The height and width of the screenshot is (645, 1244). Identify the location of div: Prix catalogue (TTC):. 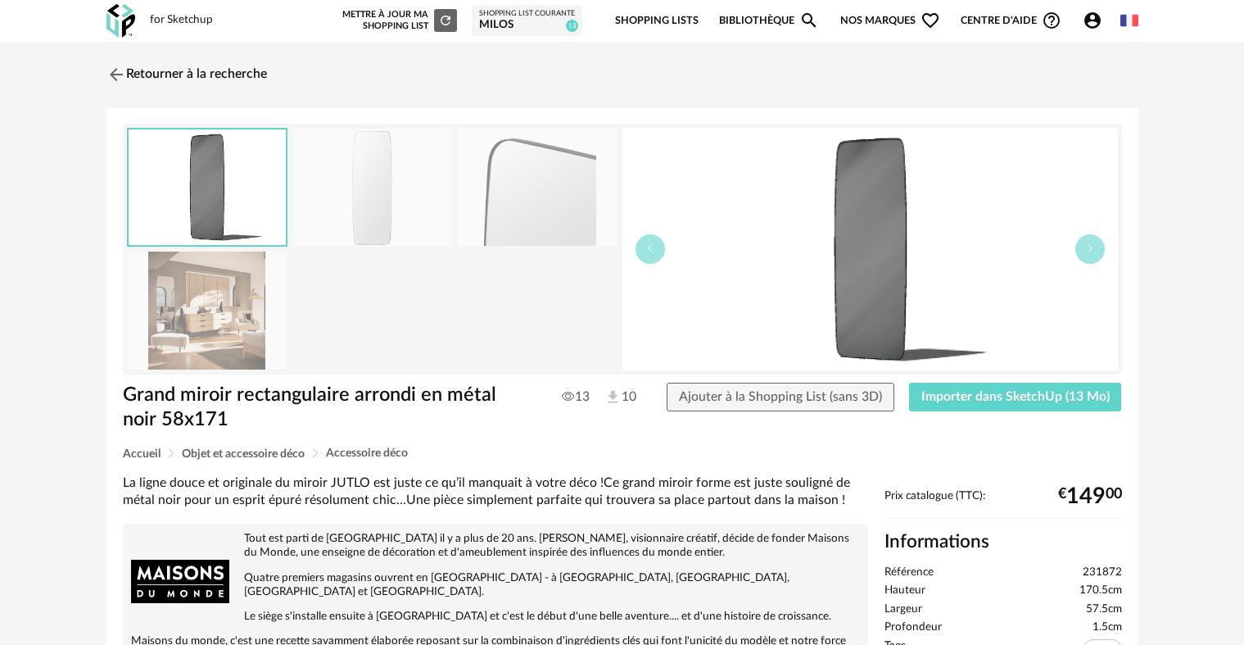
(1003, 504).